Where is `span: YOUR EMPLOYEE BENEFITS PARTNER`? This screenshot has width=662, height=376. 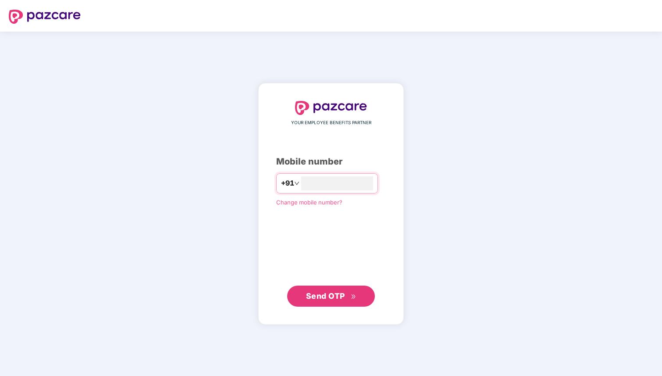 span: YOUR EMPLOYEE BENEFITS PARTNER is located at coordinates (331, 123).